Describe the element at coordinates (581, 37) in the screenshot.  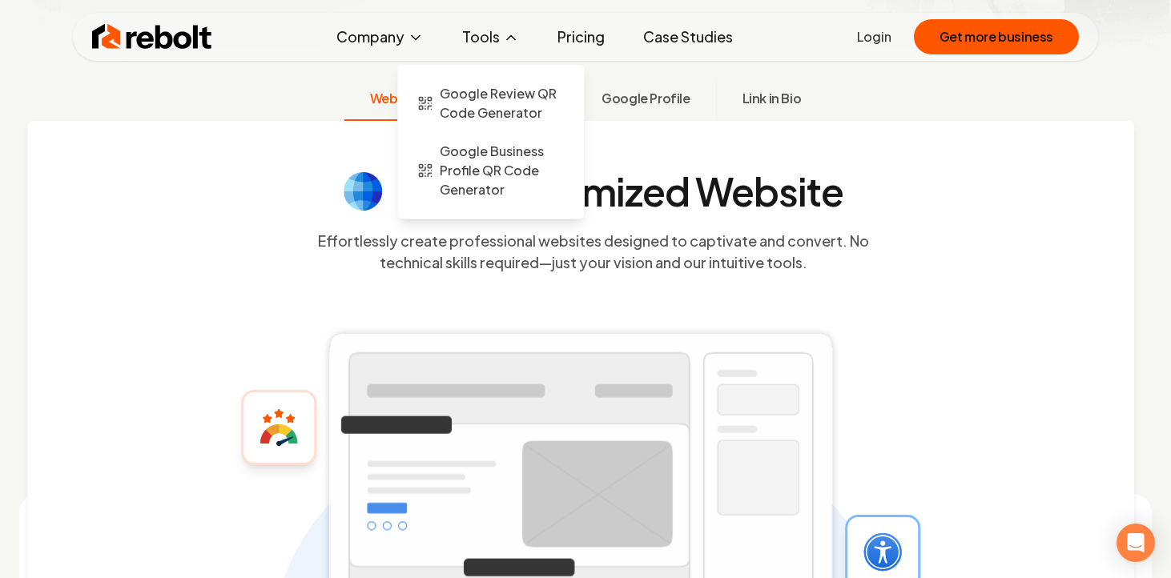
I see `a: Pricing` at that location.